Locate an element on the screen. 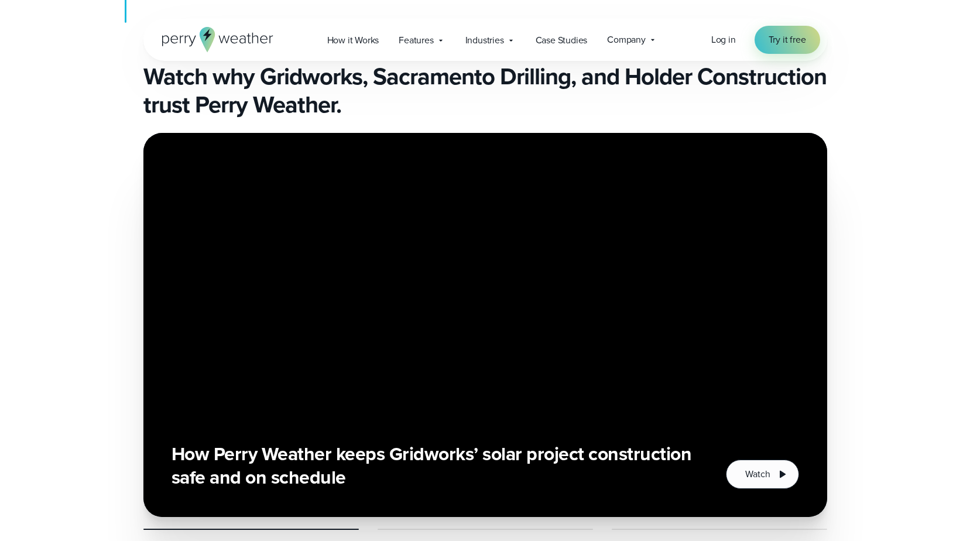 The width and height of the screenshot is (970, 541). span: Company is located at coordinates (626, 40).